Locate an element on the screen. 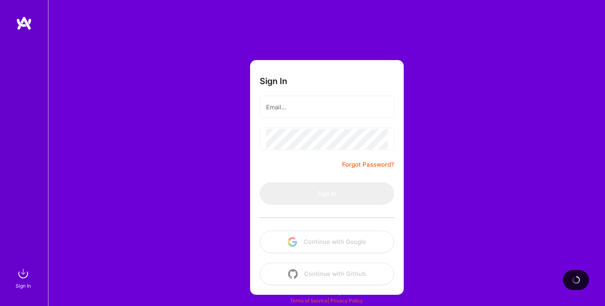 The width and height of the screenshot is (605, 306). button: Continue with Google is located at coordinates (327, 242).